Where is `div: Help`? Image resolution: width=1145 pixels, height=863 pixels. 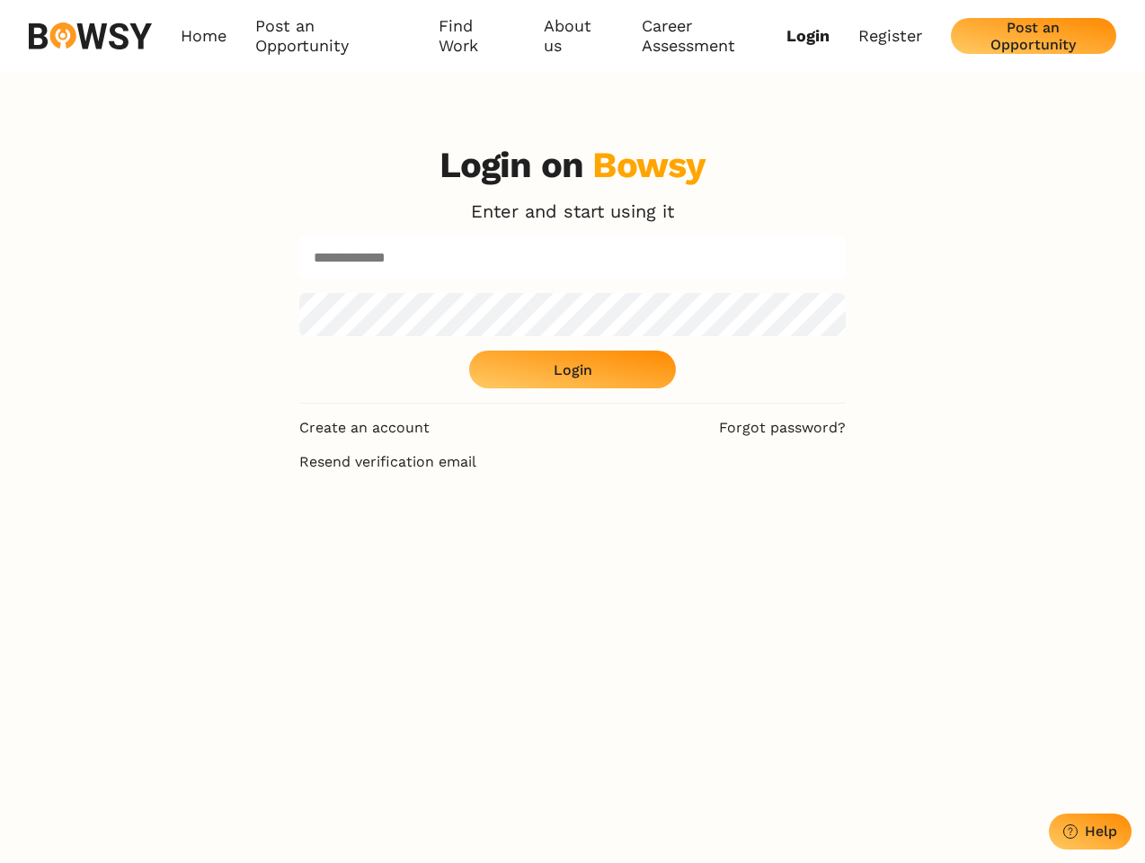
div: Help is located at coordinates (1101, 831).